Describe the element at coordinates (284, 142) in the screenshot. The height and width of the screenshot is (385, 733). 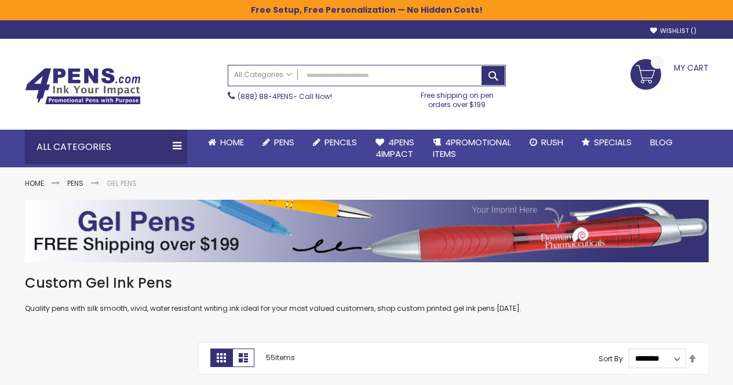
I see `span: Pens` at that location.